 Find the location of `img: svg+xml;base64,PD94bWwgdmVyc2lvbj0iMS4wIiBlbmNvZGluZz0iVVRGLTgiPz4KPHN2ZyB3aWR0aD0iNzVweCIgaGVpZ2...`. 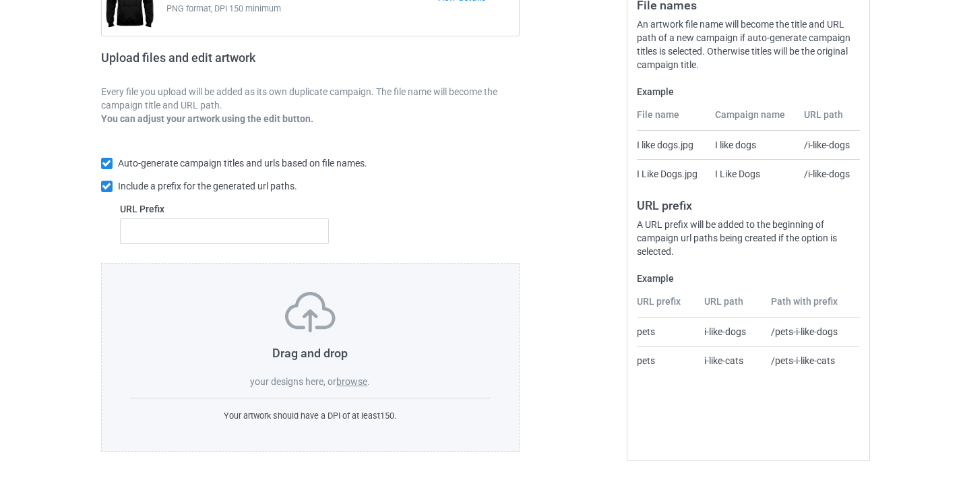

img: svg+xml;base64,PD94bWwgdmVyc2lvbj0iMS4wIiBlbmNvZGluZz0iVVRGLTgiPz4KPHN2ZyB3aWR0aD0iNzVweCIgaGVpZ2... is located at coordinates (310, 312).